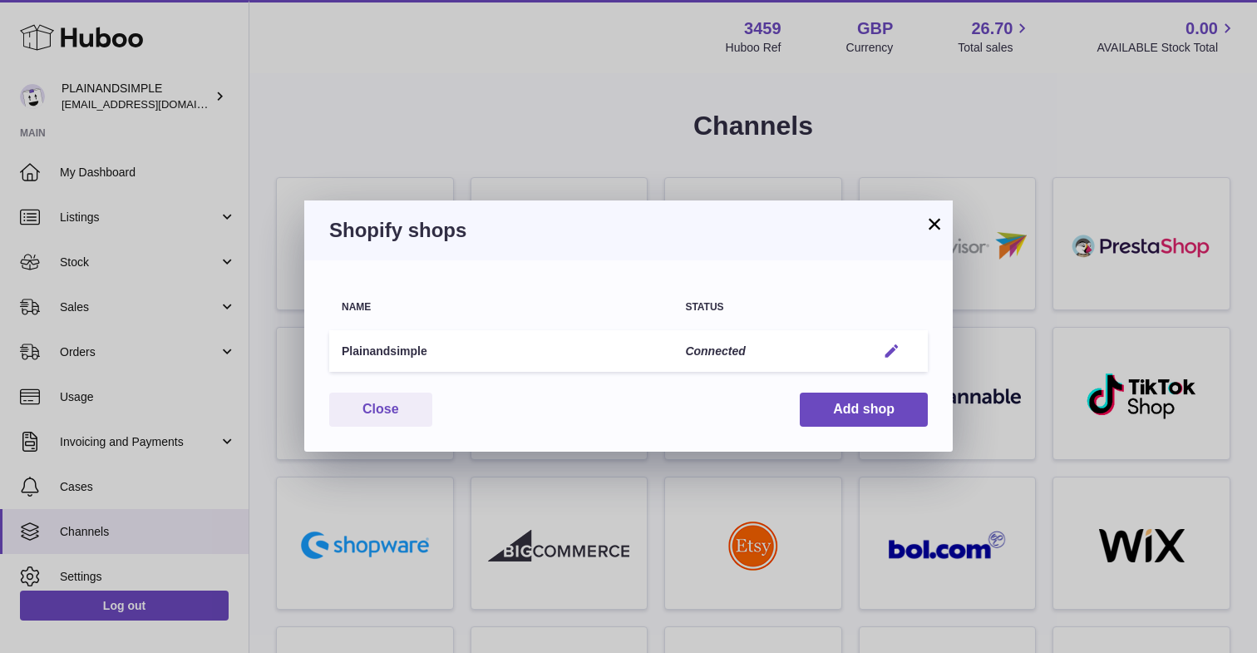  What do you see at coordinates (768, 351) in the screenshot?
I see `td: Connected` at bounding box center [768, 351].